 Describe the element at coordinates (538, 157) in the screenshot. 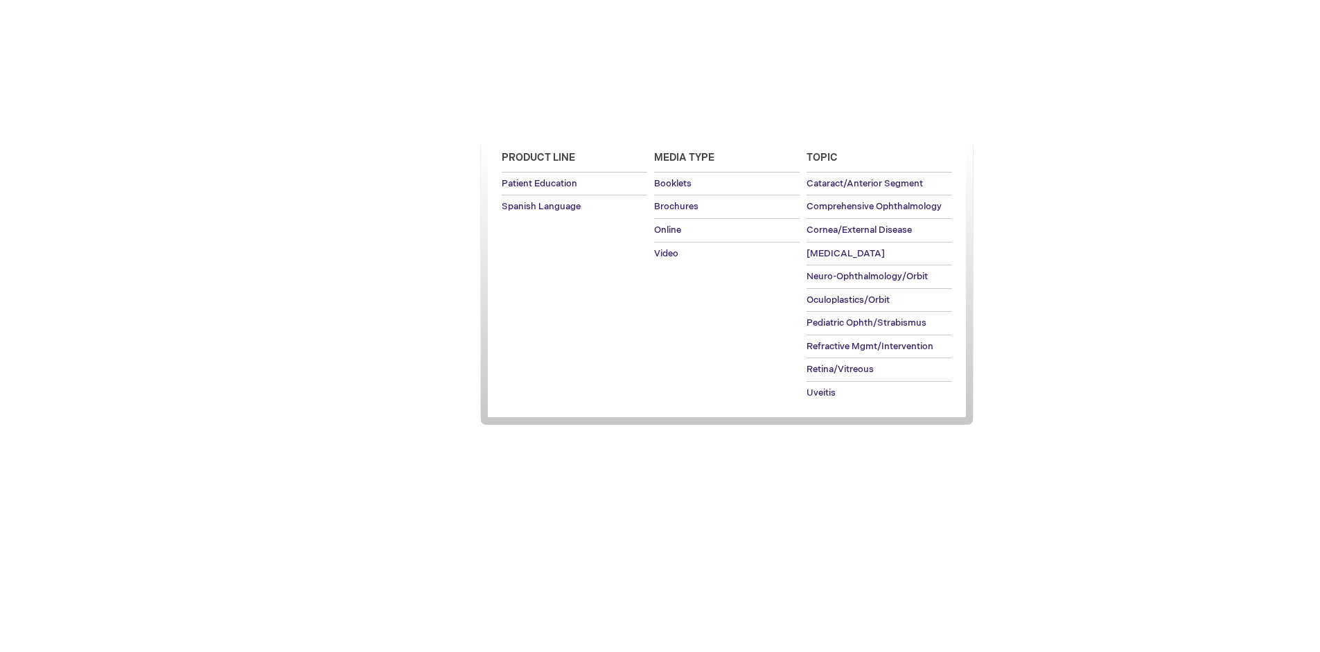

I see `span: Product Line` at that location.